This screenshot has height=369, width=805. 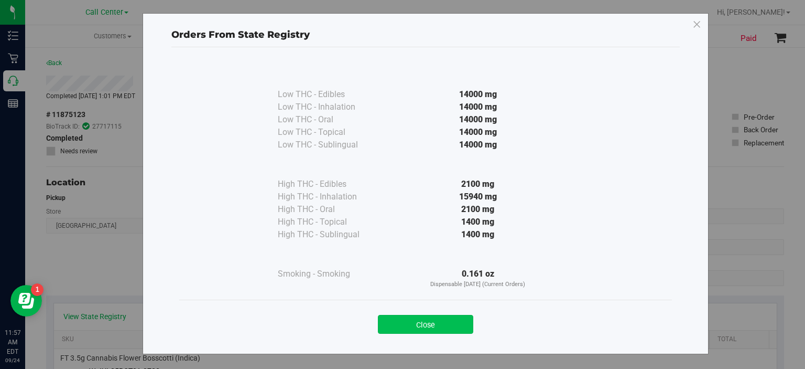 I want to click on span: 1, so click(x=6, y=6).